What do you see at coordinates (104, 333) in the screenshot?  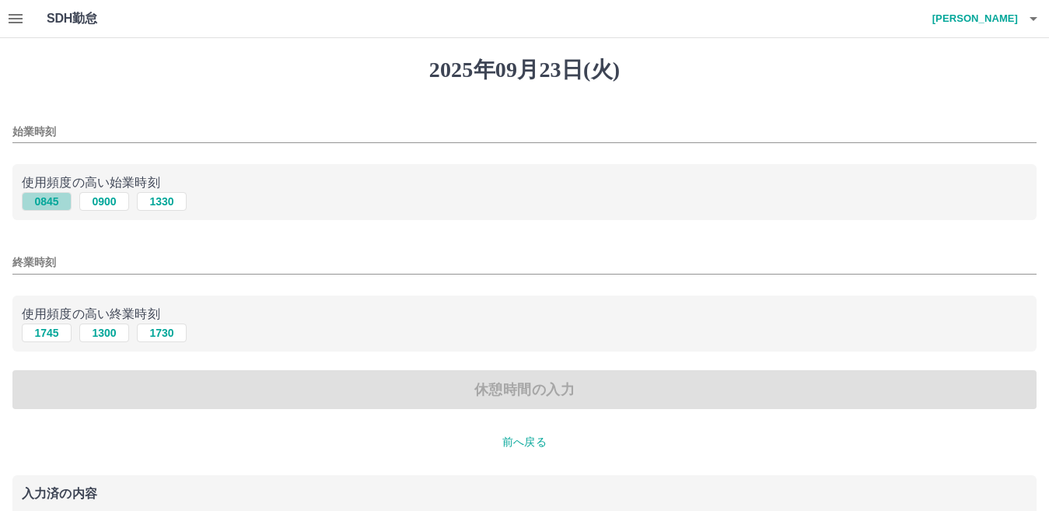 I see `button: 1300` at bounding box center [104, 333].